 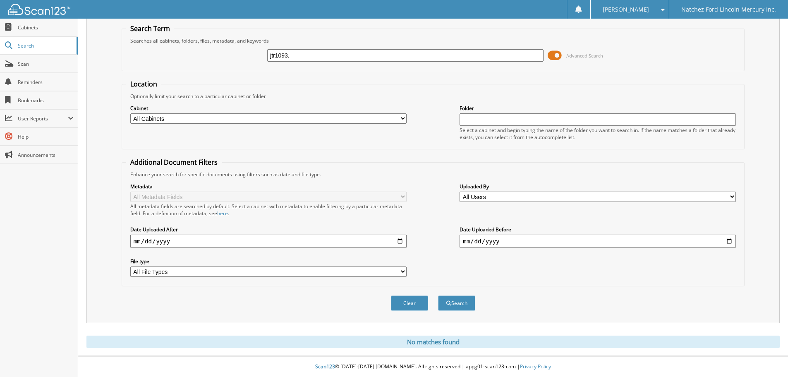 I want to click on button: Search, so click(x=457, y=303).